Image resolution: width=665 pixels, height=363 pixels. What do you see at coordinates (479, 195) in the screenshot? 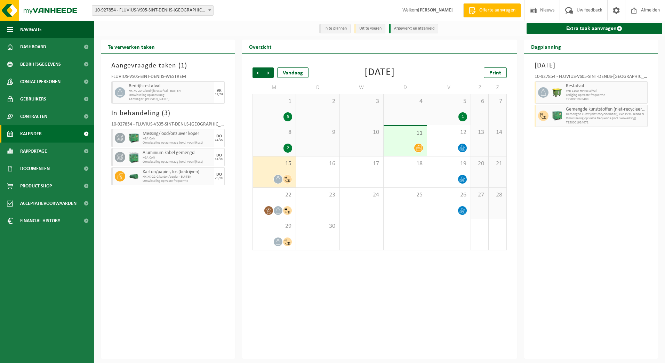
I see `span: 27` at bounding box center [479, 195].